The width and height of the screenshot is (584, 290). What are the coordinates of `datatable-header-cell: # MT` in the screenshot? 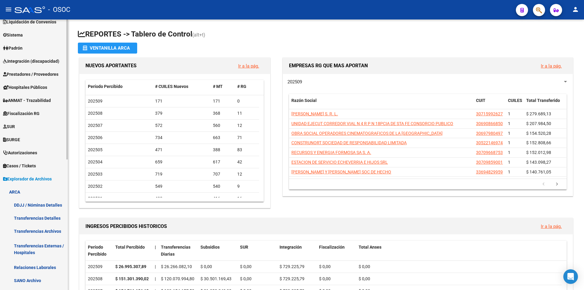 It's located at (223, 86).